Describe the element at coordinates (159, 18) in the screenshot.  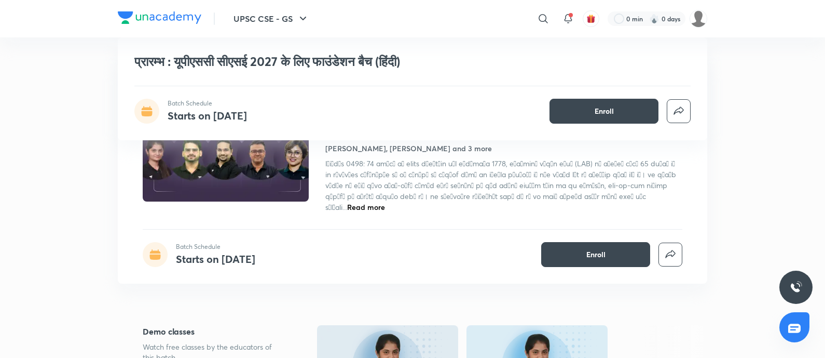
I see `img: Company Logo` at that location.